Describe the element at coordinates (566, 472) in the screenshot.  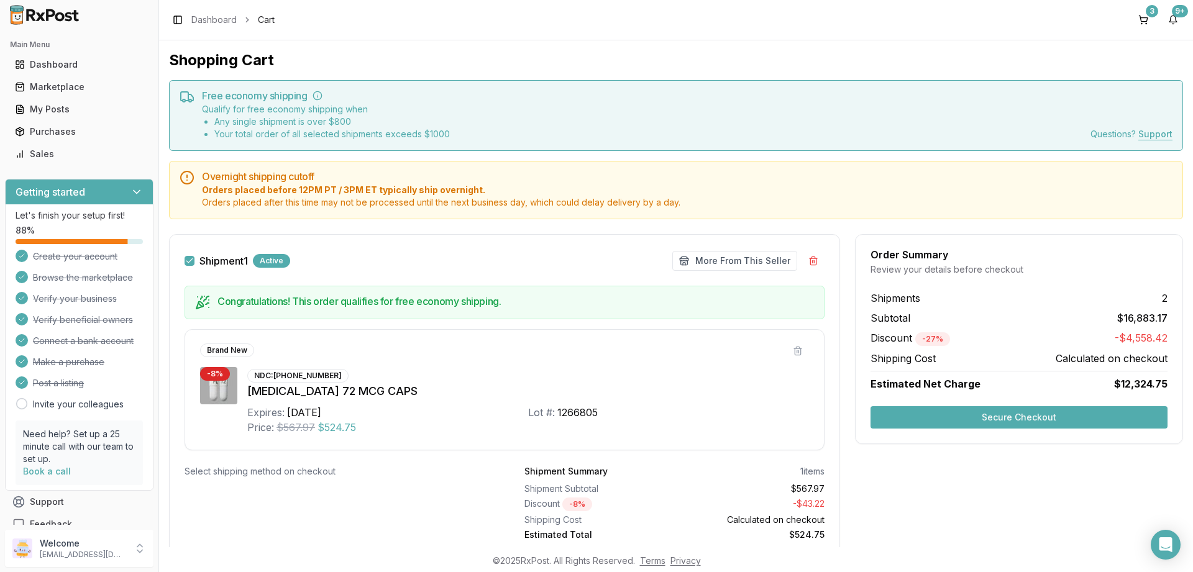
I see `div: Shipment Summary` at that location.